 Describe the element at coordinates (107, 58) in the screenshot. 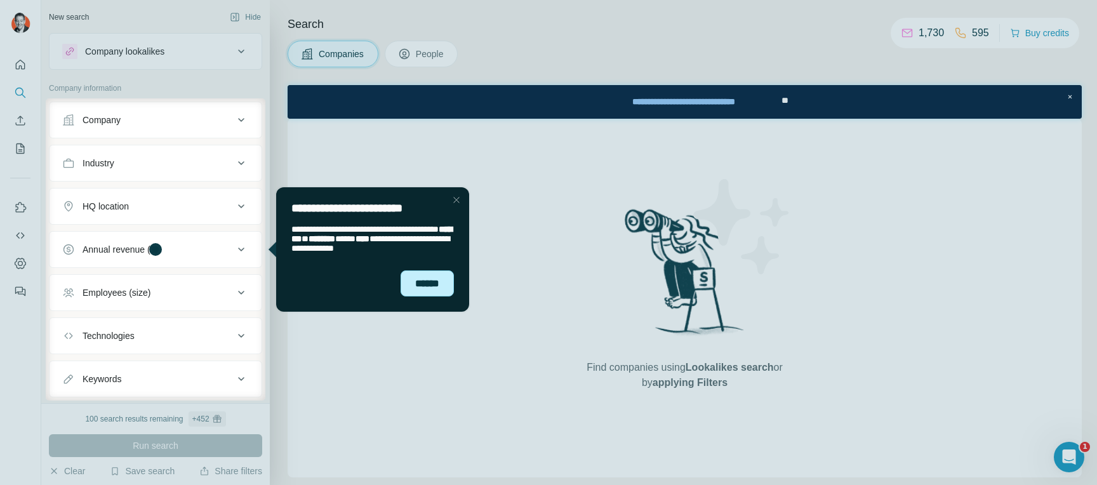

I see `div: With company search, you can set filters like industry, location, and size to find companies that...` at that location.